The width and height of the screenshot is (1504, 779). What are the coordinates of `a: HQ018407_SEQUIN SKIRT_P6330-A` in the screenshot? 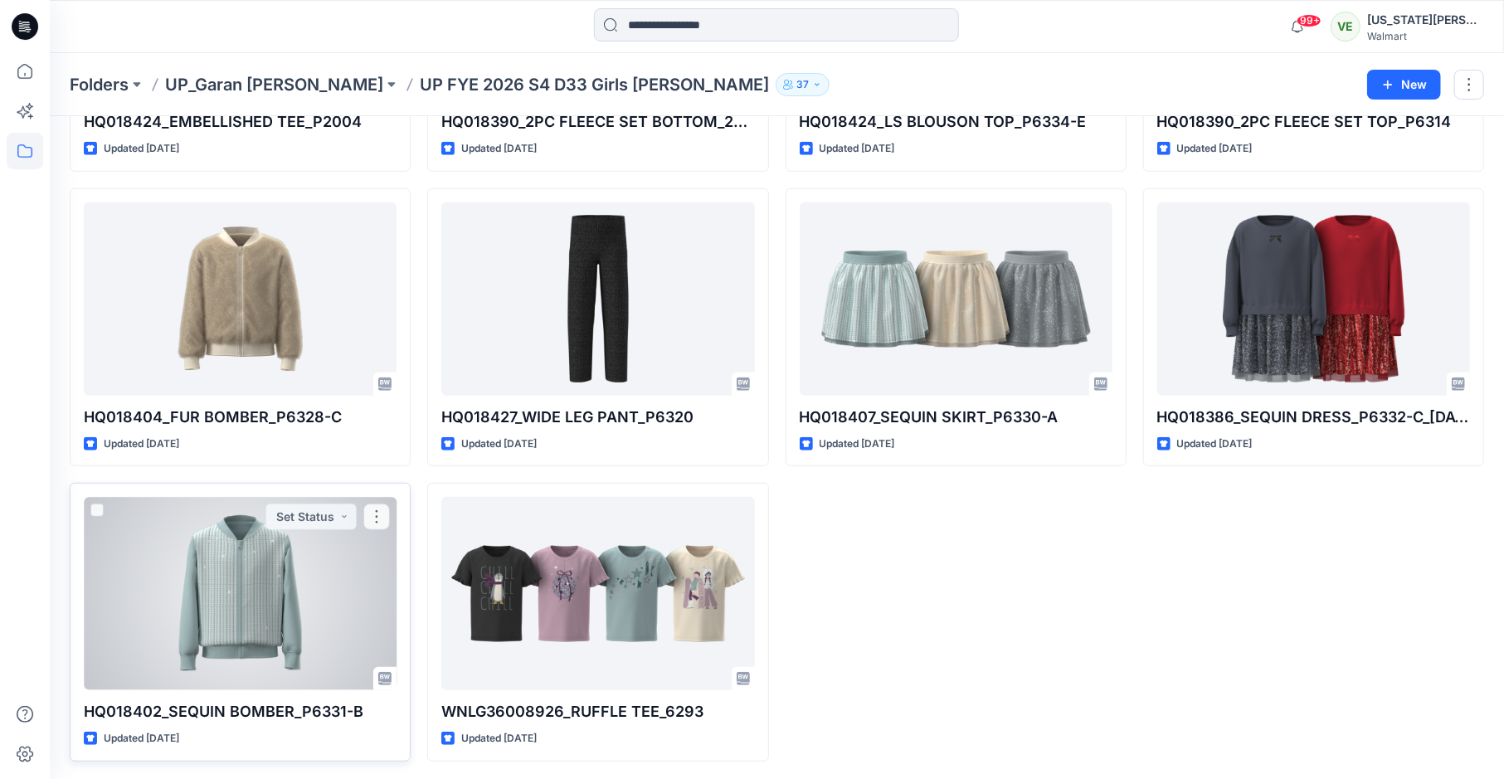 It's located at (955, 299).